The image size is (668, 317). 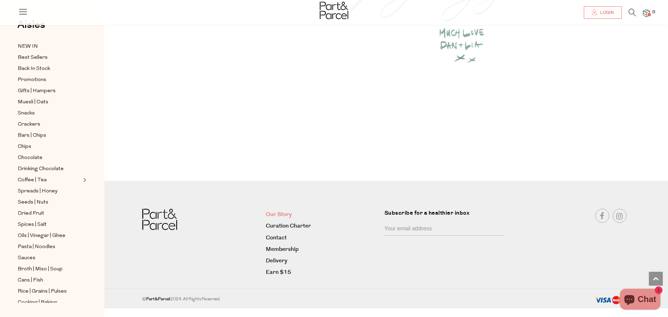 What do you see at coordinates (41, 236) in the screenshot?
I see `span: Oils | Vinegar | Ghee` at bounding box center [41, 236].